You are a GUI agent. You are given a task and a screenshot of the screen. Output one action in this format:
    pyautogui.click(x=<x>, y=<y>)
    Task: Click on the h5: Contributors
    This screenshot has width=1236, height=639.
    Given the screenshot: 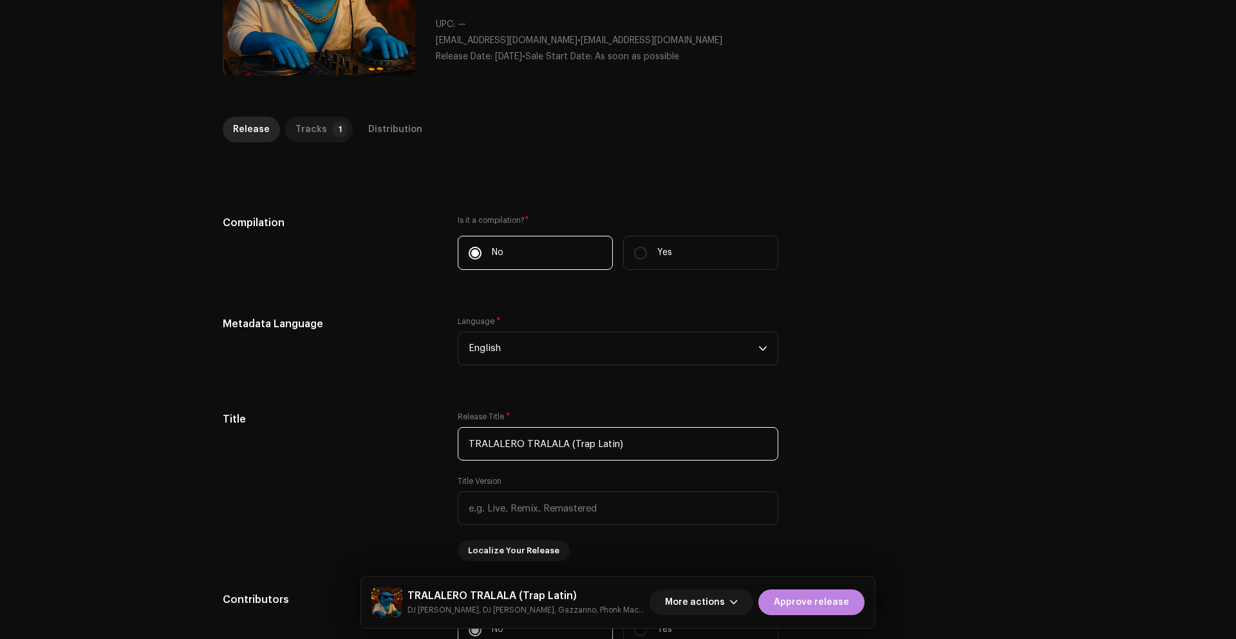 What is the action you would take?
    pyautogui.click(x=330, y=599)
    